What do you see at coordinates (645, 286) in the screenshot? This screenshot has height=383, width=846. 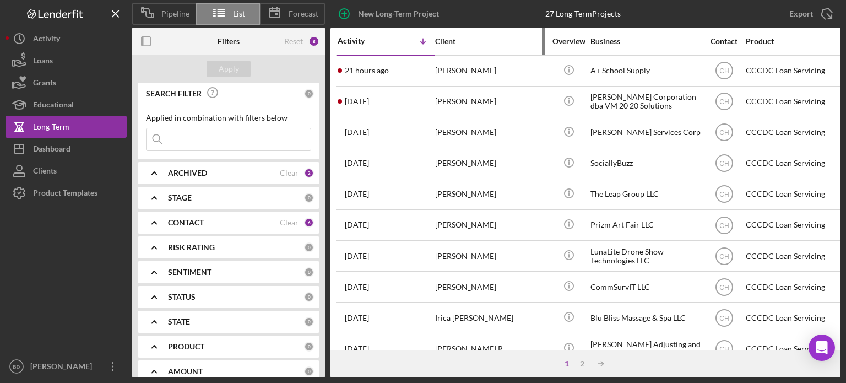 I see `div: CommSurvIT LLC` at bounding box center [645, 286].